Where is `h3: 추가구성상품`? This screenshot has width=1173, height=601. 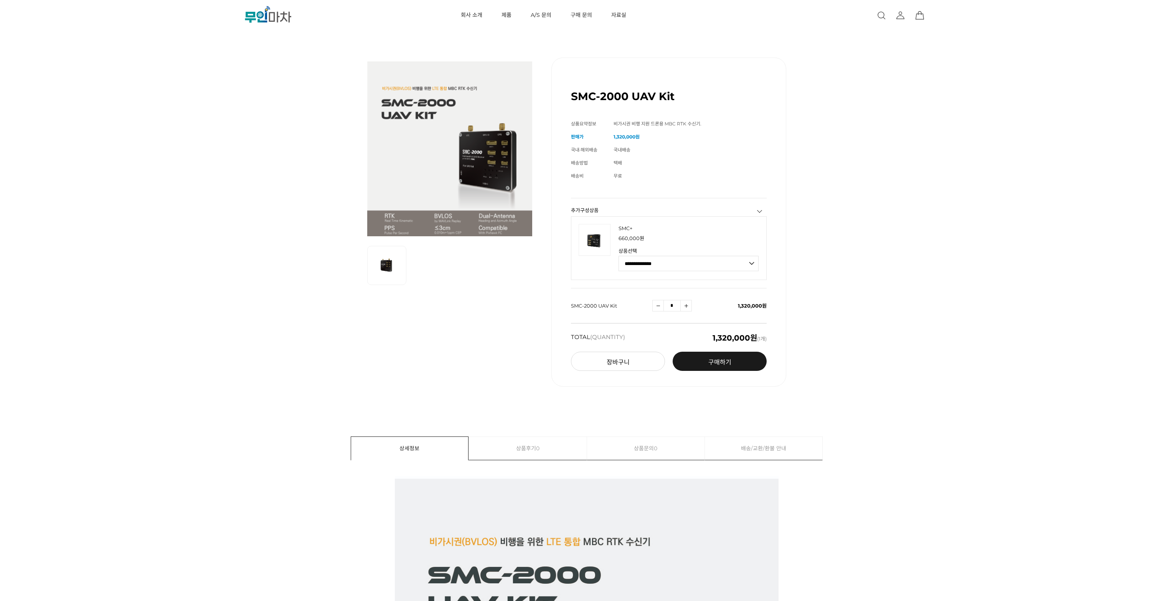 h3: 추가구성상품 is located at coordinates (669, 210).